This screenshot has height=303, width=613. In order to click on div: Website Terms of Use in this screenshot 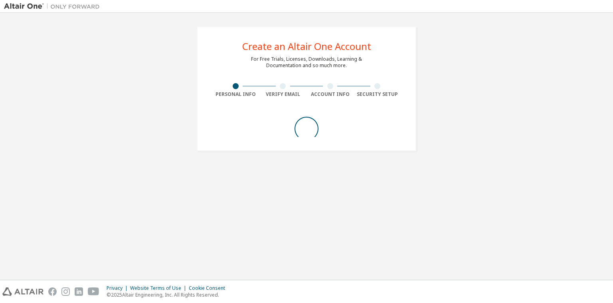, I will do `click(159, 288)`.